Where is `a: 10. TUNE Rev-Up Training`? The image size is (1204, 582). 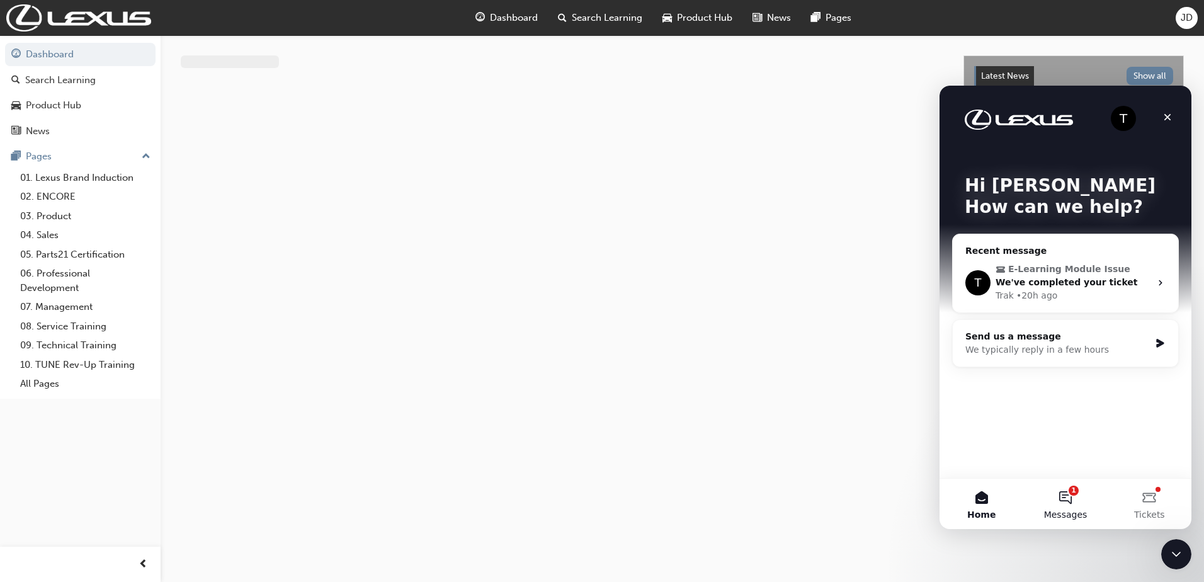 a: 10. TUNE Rev-Up Training is located at coordinates (85, 365).